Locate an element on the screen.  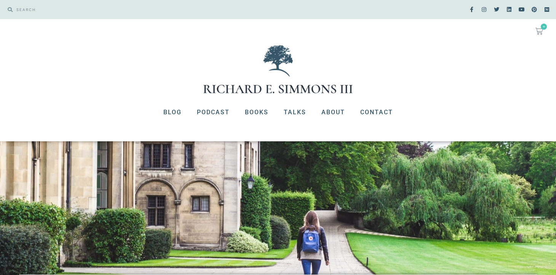
a: Podcast is located at coordinates (213, 112).